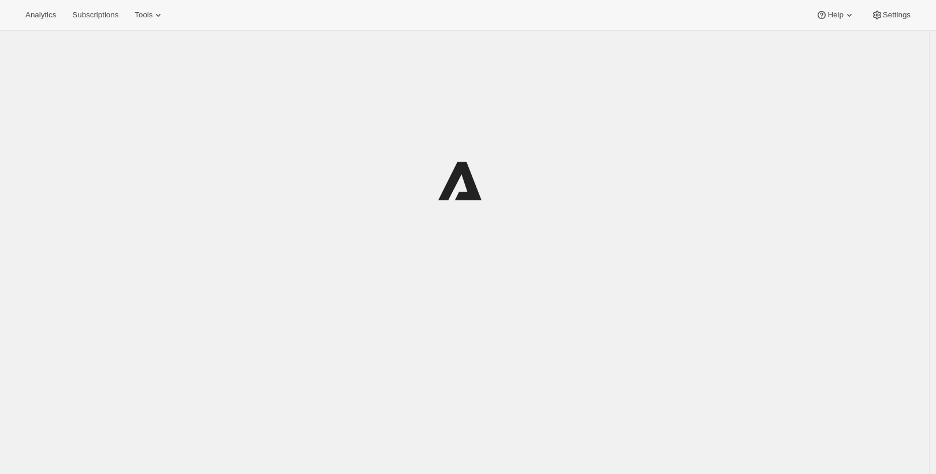 The height and width of the screenshot is (474, 936). What do you see at coordinates (95, 15) in the screenshot?
I see `button: Subscriptions` at bounding box center [95, 15].